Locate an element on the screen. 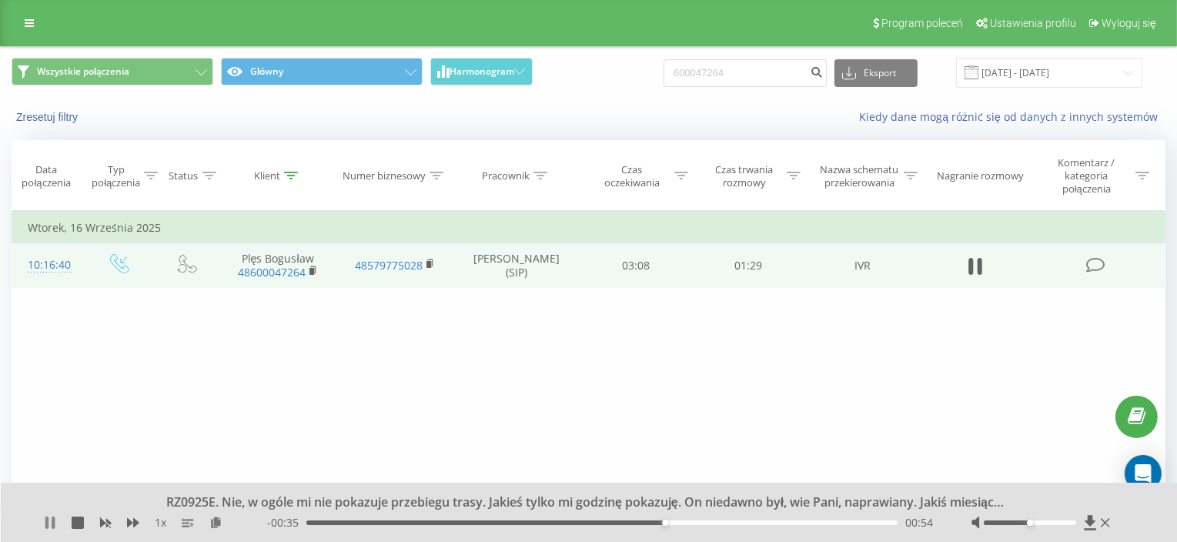  span: Wszystkie połączenia is located at coordinates (83, 72).